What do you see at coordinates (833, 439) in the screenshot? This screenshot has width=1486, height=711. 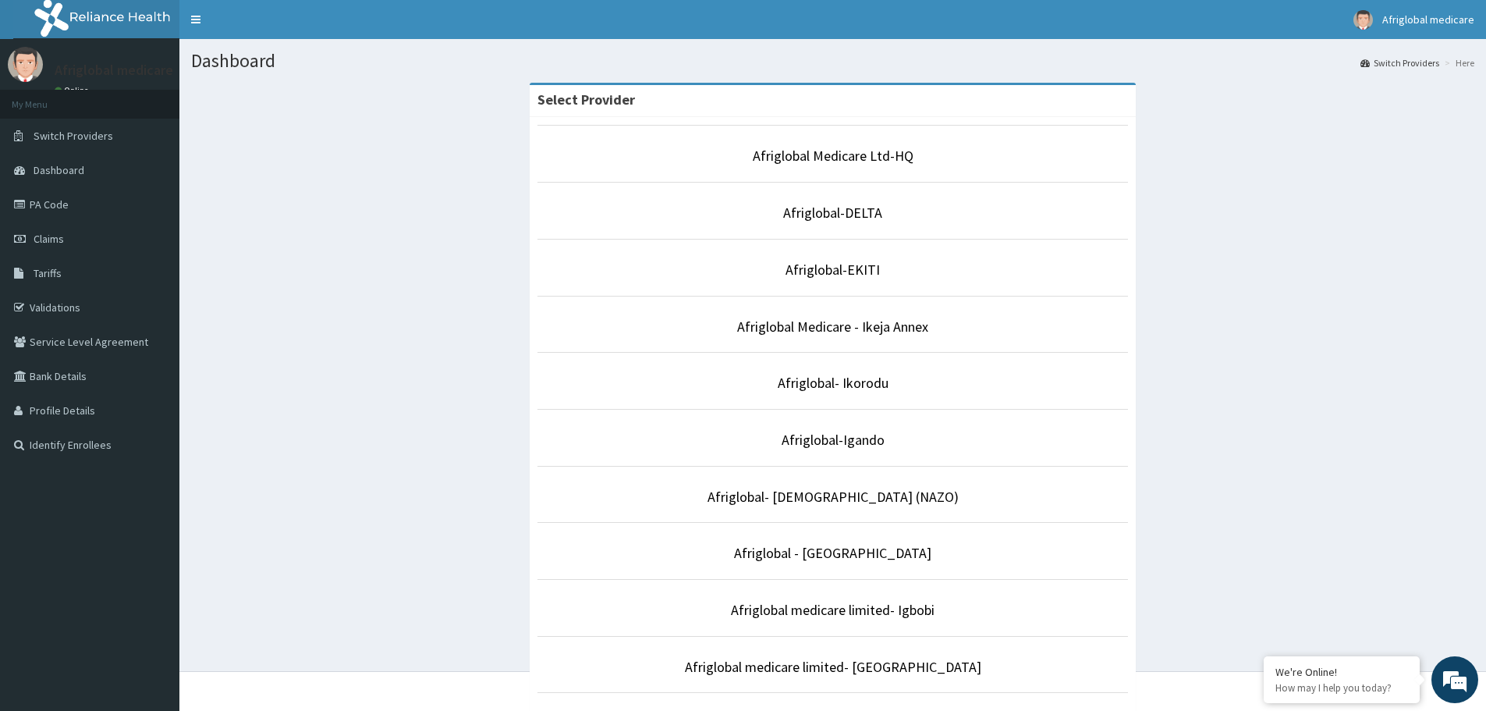 I see `a: Afriglobal-Igando` at bounding box center [833, 439].